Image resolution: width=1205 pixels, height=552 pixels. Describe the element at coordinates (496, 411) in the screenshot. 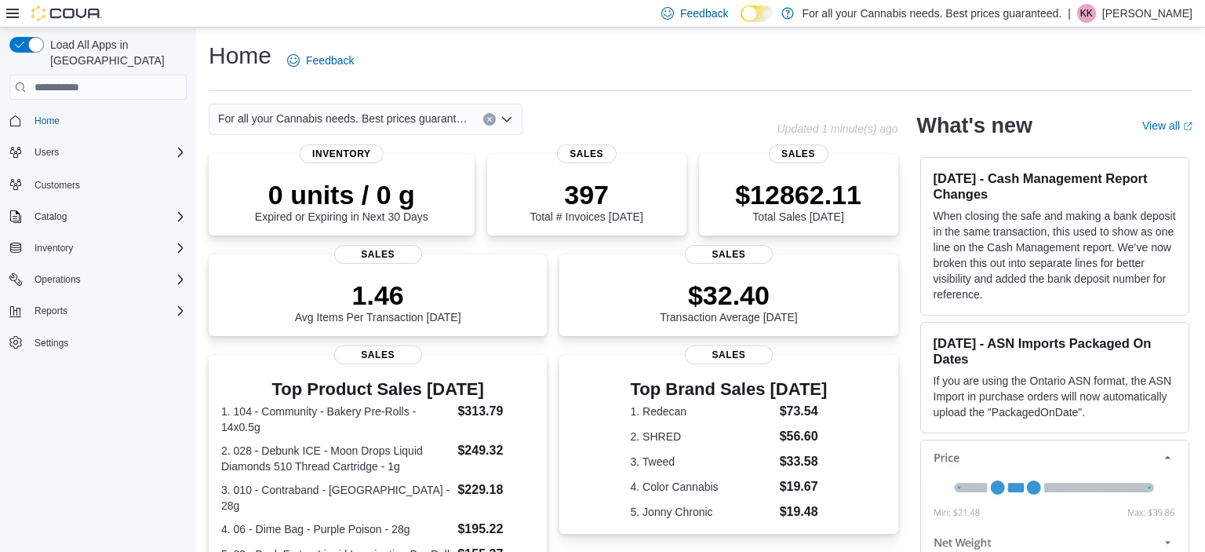

I see `dd: $313.79` at that location.